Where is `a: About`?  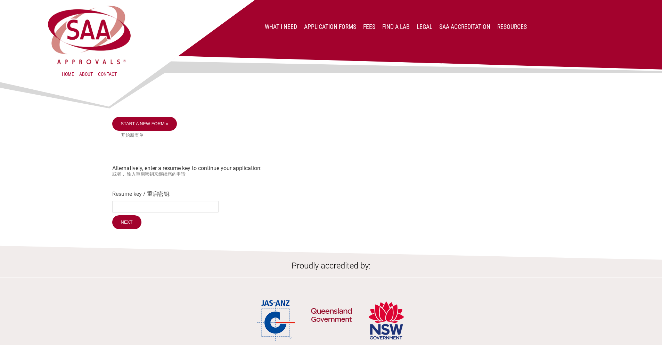
a: About is located at coordinates (86, 74).